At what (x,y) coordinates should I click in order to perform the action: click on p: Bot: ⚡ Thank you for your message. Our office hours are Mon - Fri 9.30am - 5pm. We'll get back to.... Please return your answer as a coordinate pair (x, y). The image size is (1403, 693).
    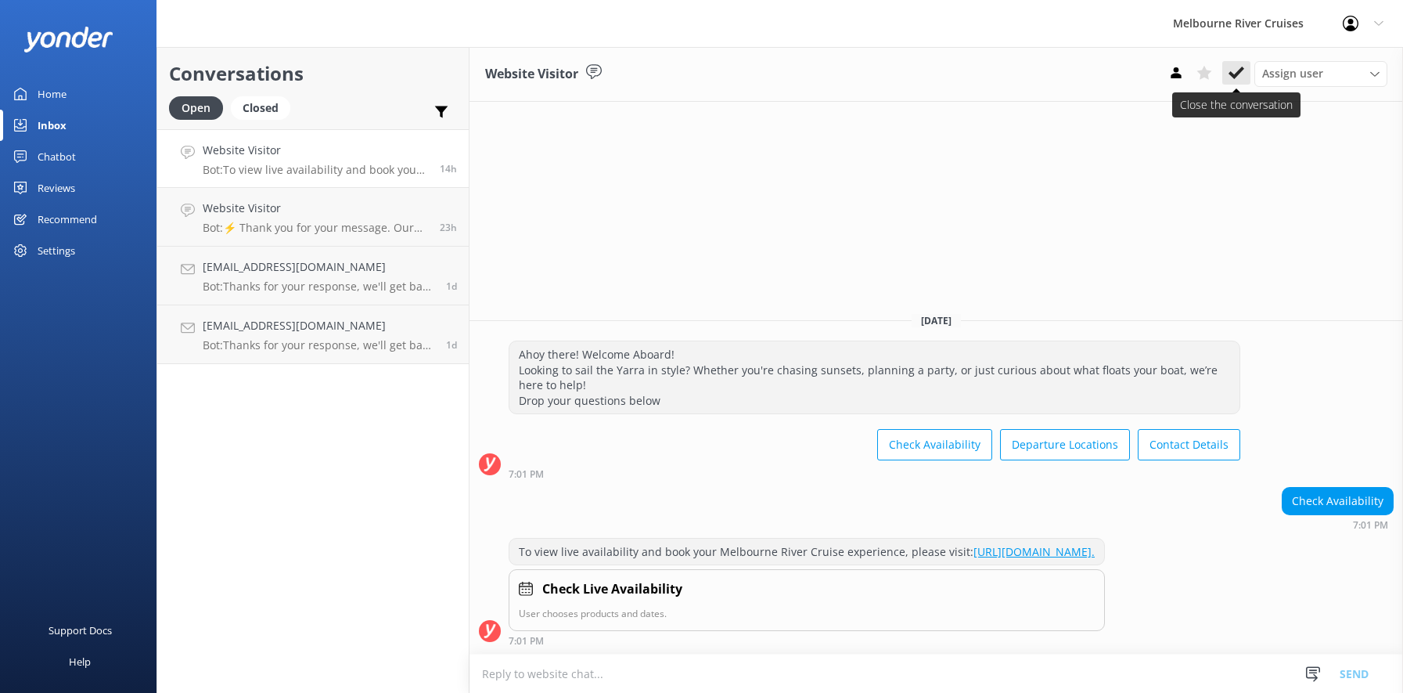
    Looking at the image, I should click on (315, 228).